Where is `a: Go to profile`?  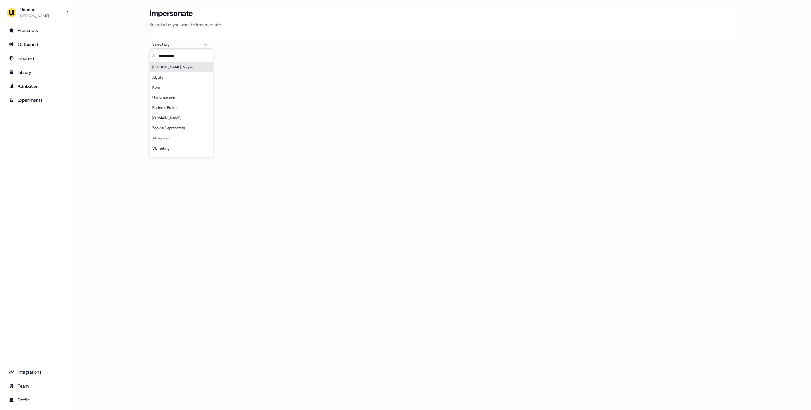 a: Go to profile is located at coordinates (38, 400).